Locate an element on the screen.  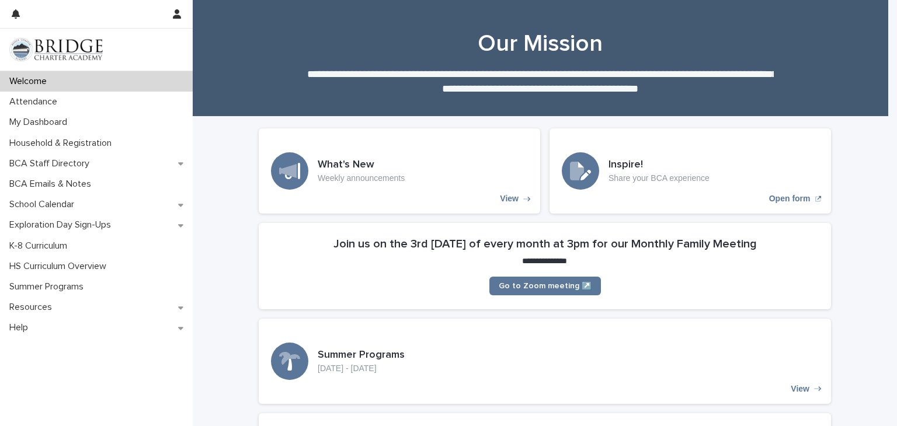
span: Go to Zoom meeting ↗️ is located at coordinates (545, 286).